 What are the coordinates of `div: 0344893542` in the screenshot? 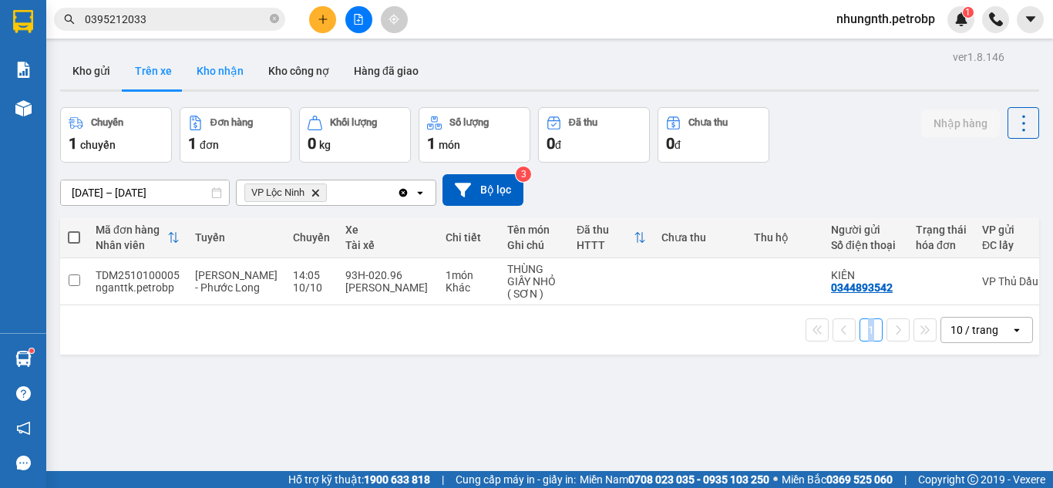 It's located at (862, 288).